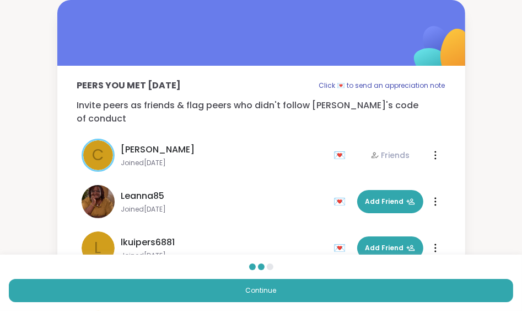 The height and width of the screenshot is (311, 522). What do you see at coordinates (382, 86) in the screenshot?
I see `p: Click 💌 to send an appreciation note` at bounding box center [382, 86].